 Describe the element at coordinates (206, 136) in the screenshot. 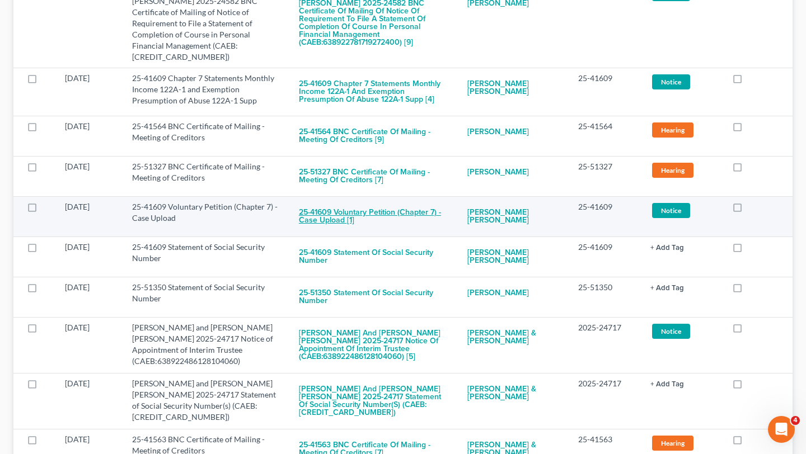

I see `td: 25-41564 BNC Certificate of Mailing - Meeting of Creditors` at that location.